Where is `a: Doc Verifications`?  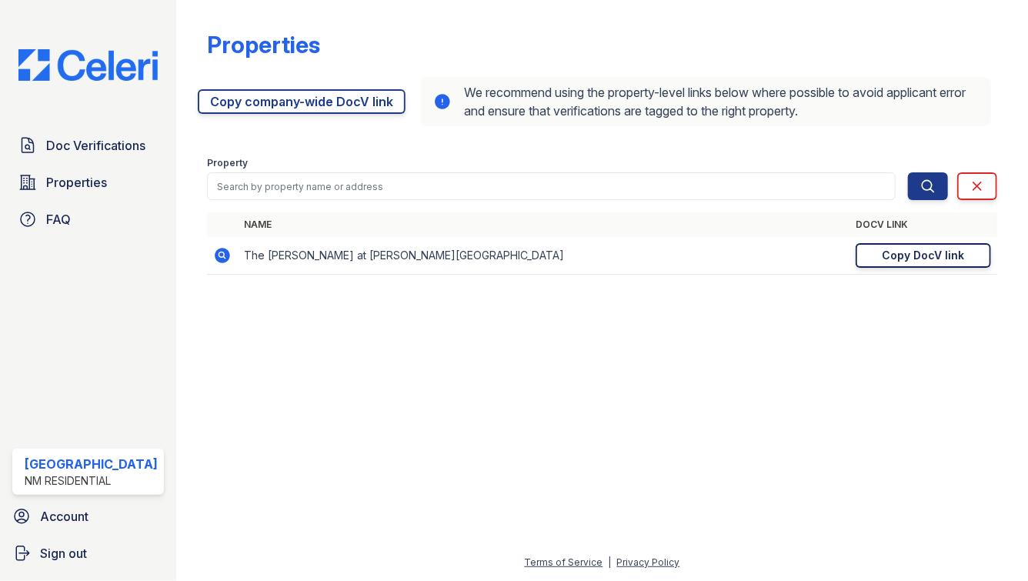 a: Doc Verifications is located at coordinates (88, 145).